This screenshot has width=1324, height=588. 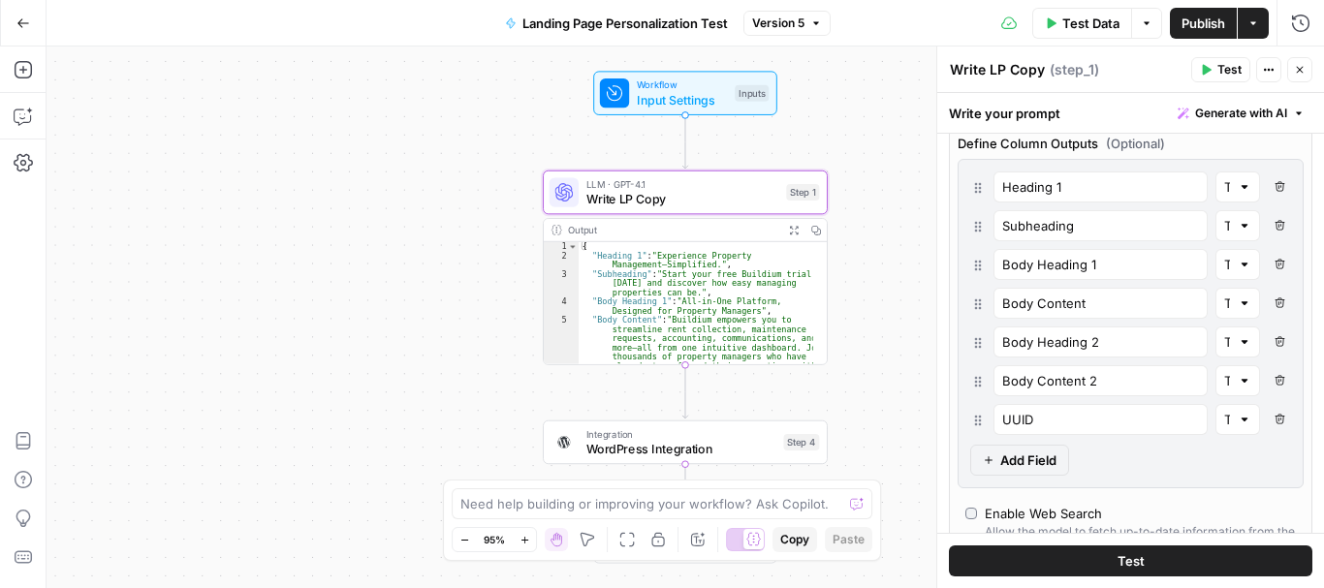 What do you see at coordinates (1130, 112) in the screenshot?
I see `div: Write your prompt` at bounding box center [1130, 112].